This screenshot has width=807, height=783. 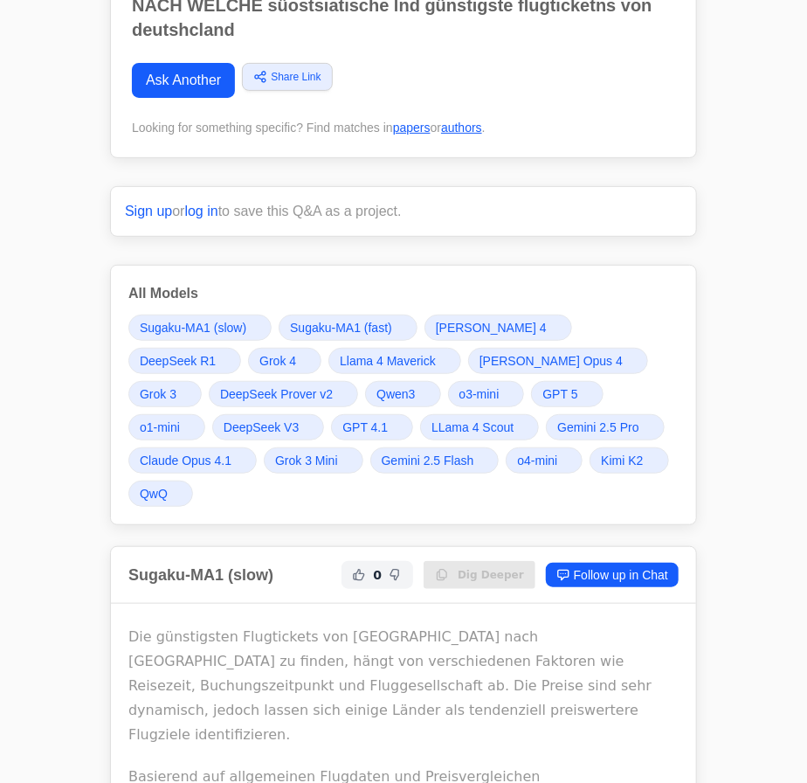 I want to click on span: Grok 4, so click(x=278, y=361).